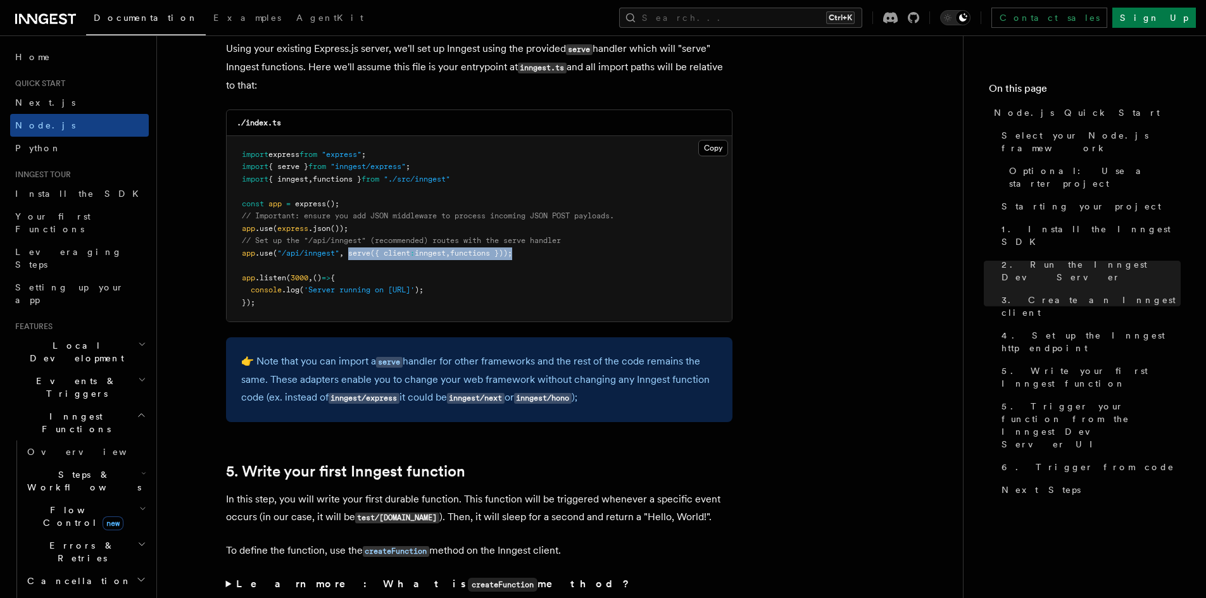 This screenshot has height=598, width=1206. I want to click on span: console, so click(266, 290).